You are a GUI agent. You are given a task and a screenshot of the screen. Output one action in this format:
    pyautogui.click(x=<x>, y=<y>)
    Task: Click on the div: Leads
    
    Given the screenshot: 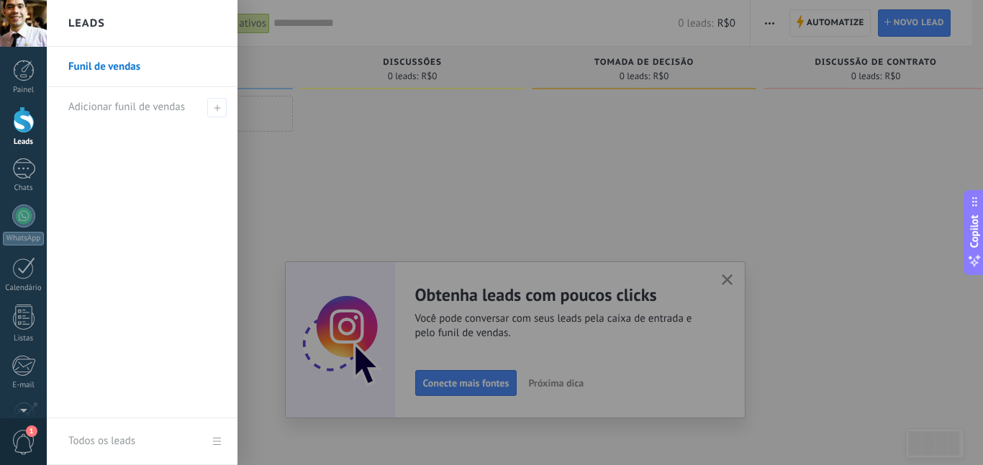 What is the action you would take?
    pyautogui.click(x=24, y=142)
    